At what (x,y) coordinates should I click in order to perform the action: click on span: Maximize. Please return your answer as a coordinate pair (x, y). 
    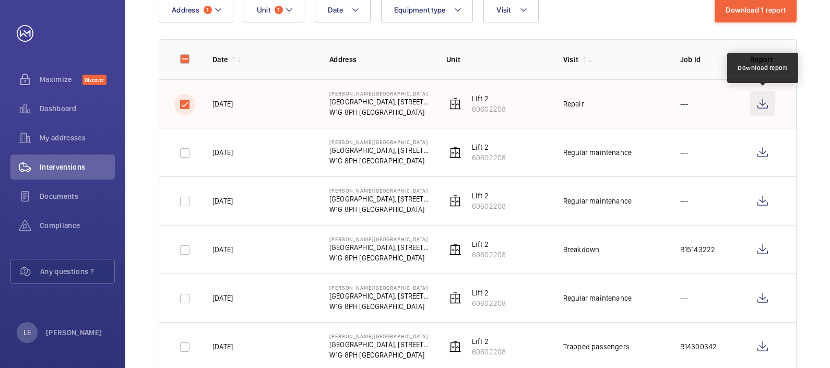
    Looking at the image, I should click on (61, 79).